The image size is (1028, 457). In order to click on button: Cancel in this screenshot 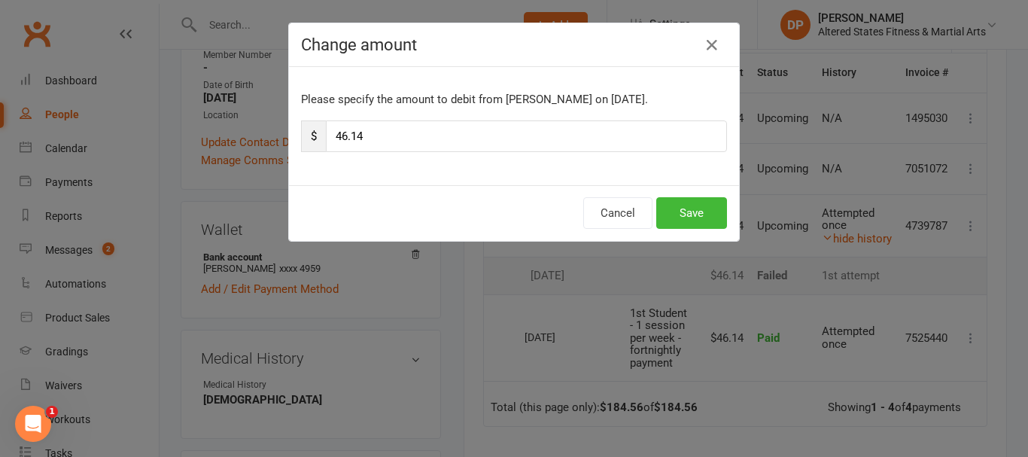, I will do `click(618, 213)`.